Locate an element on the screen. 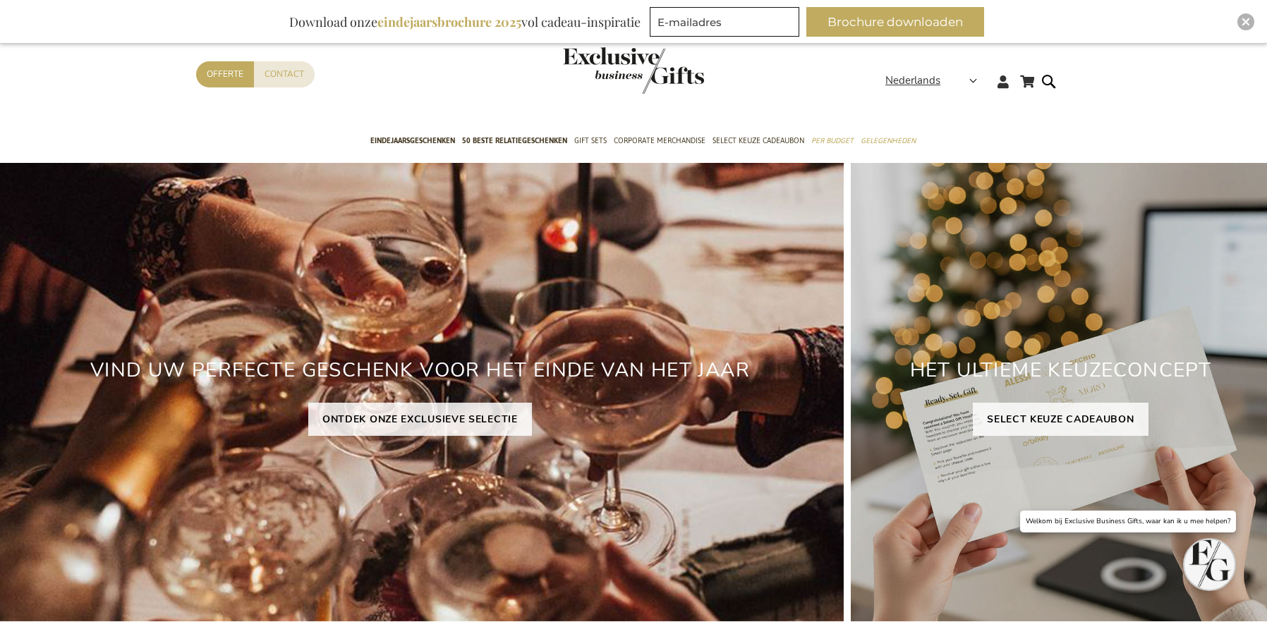 Image resolution: width=1267 pixels, height=622 pixels. a: Contact is located at coordinates (284, 74).